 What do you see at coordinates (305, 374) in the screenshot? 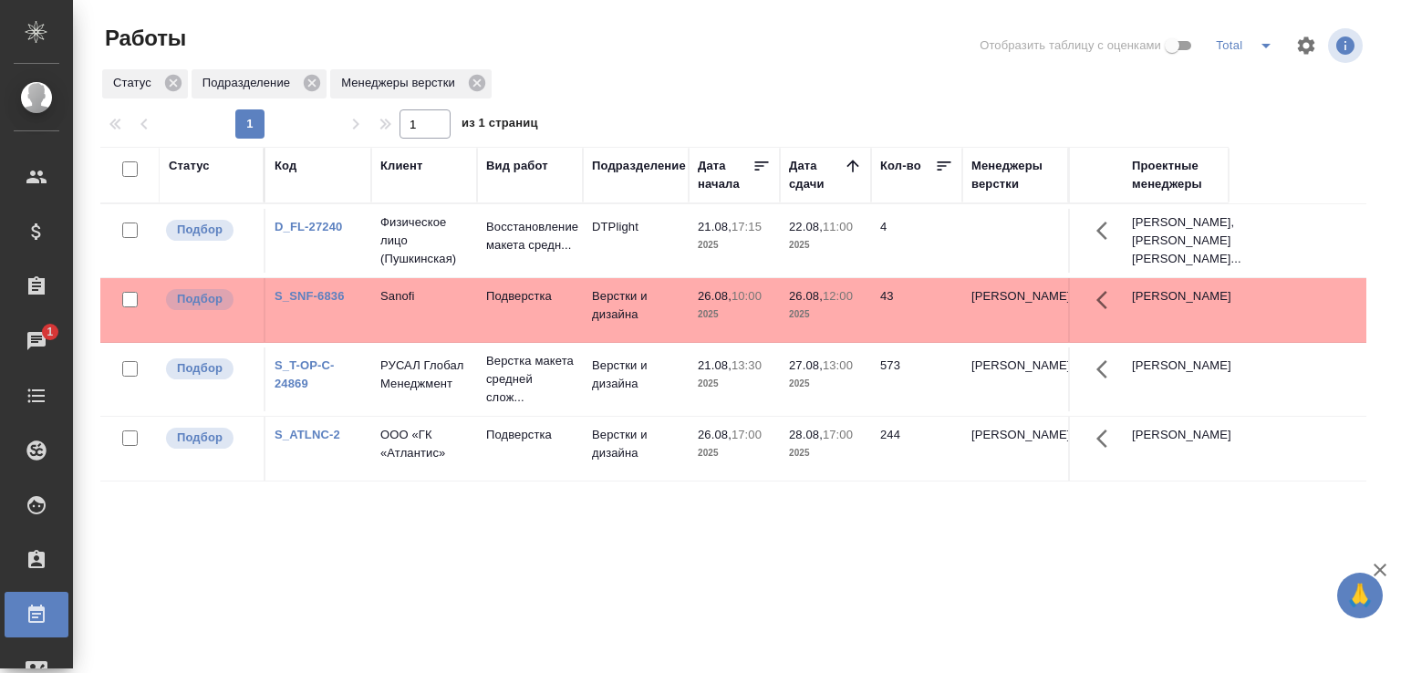
I see `a: S_T-OP-C-24869` at bounding box center [305, 374].